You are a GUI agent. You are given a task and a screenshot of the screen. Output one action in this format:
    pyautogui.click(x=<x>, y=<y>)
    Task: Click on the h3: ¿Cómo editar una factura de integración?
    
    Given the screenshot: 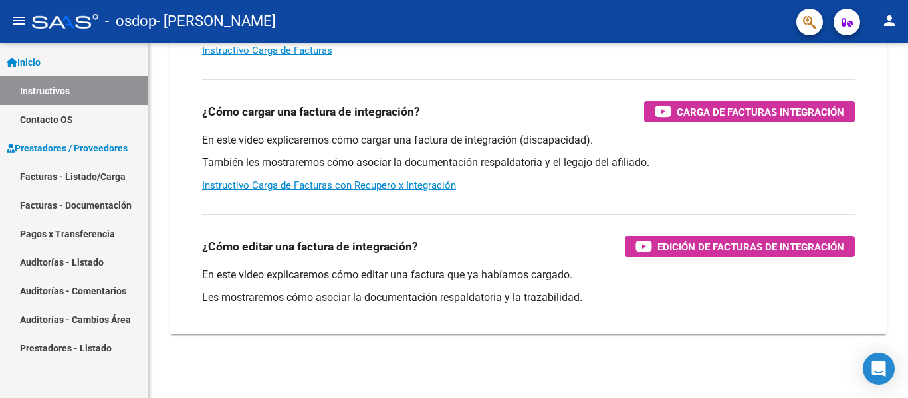 What is the action you would take?
    pyautogui.click(x=310, y=247)
    